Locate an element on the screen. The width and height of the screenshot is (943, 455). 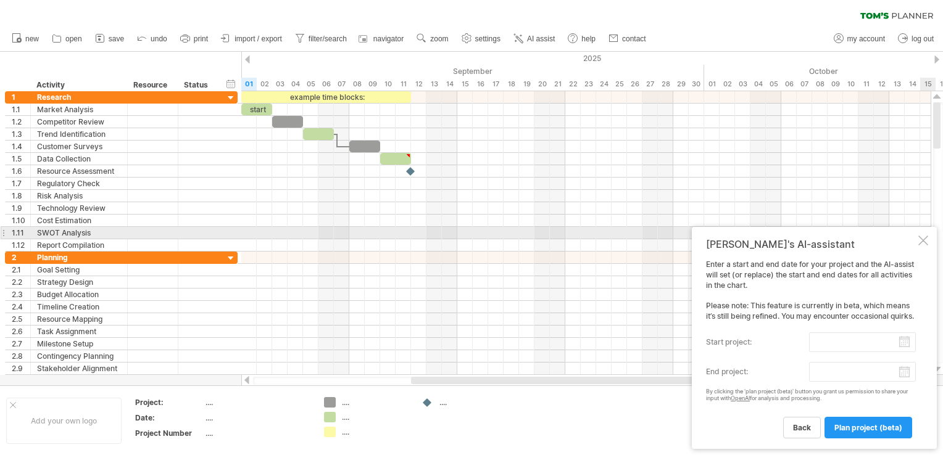
div: 1.4 is located at coordinates (21, 146).